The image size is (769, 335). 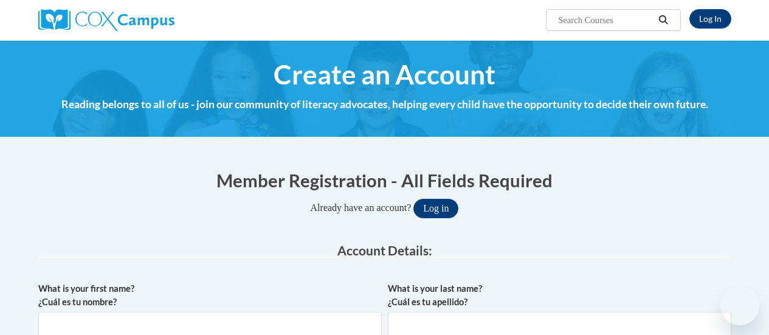 What do you see at coordinates (210, 296) in the screenshot?
I see `label: What is your first name? ¿Cuál es tu nombre?` at bounding box center [210, 296].